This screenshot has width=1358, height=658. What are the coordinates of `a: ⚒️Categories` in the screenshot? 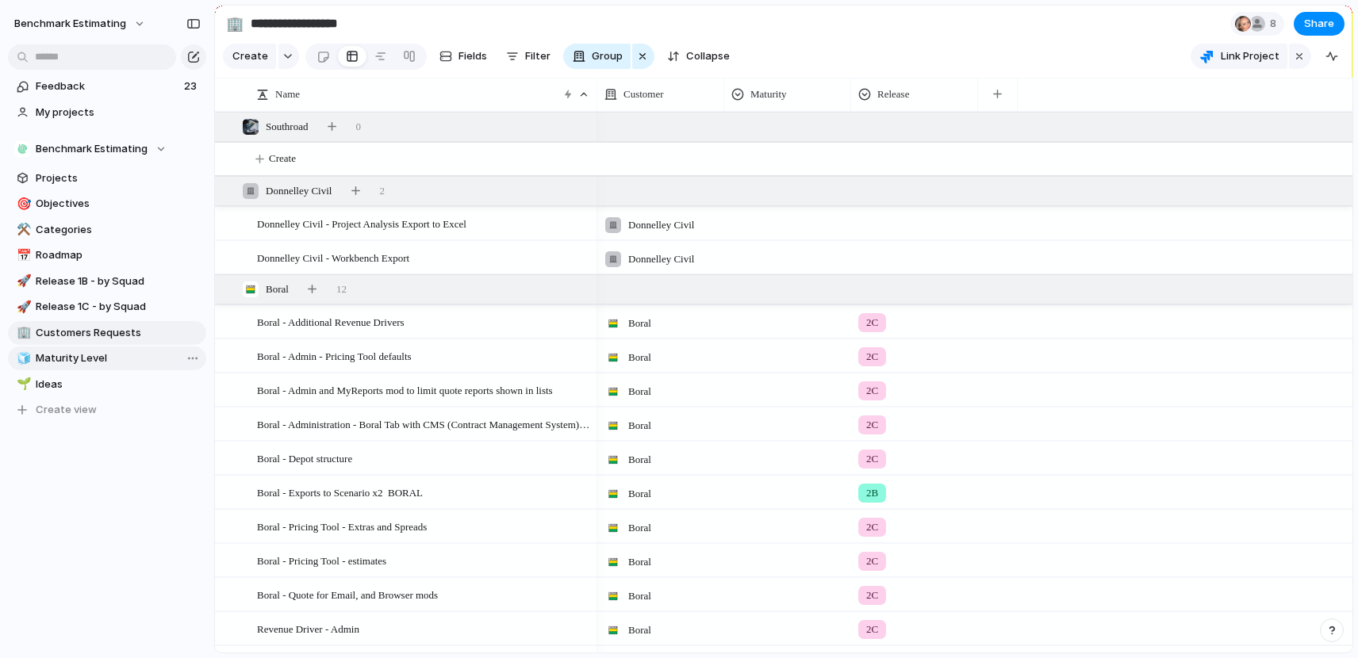 It's located at (107, 230).